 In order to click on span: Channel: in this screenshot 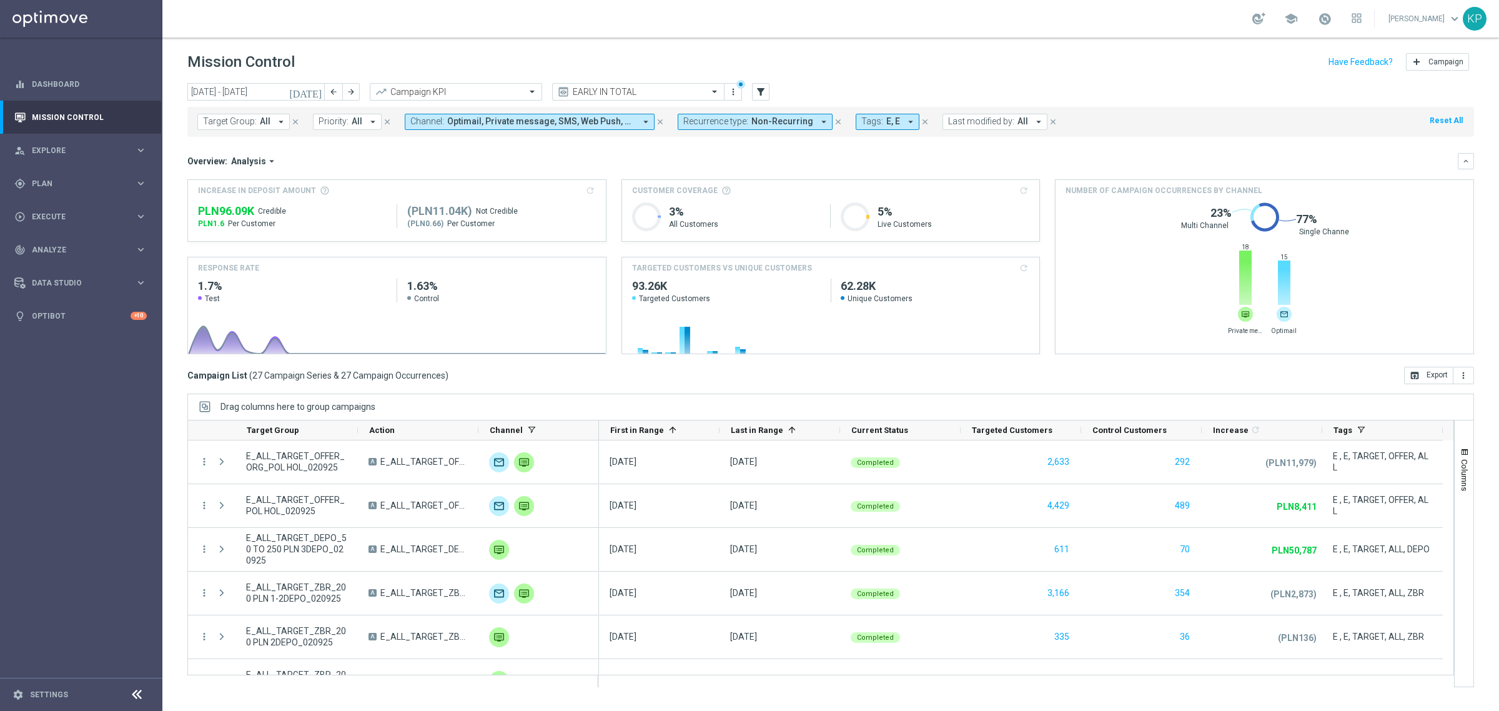, I will do `click(427, 121)`.